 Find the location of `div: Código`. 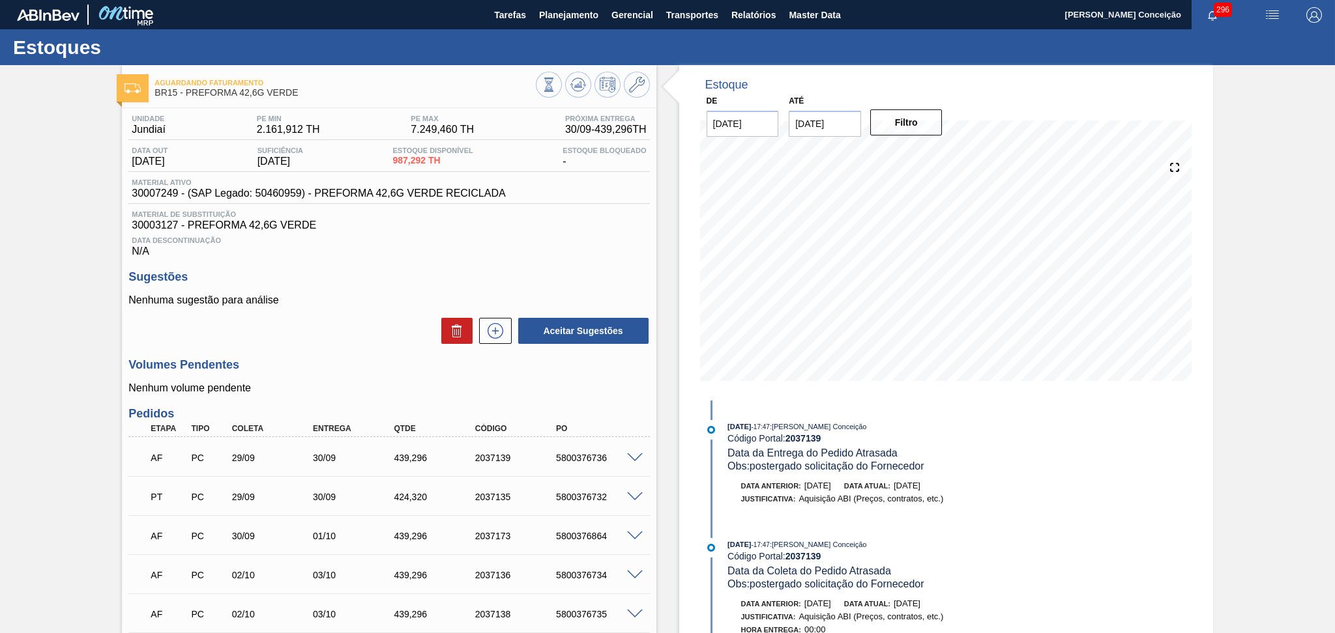

div: Código is located at coordinates (517, 429).